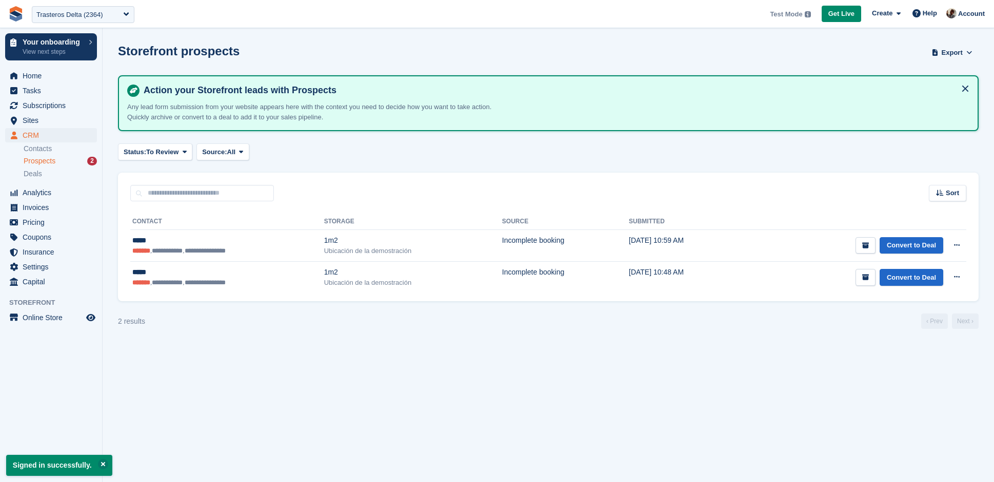 The image size is (994, 482). What do you see at coordinates (178, 51) in the screenshot?
I see `h1: Storefront prospects` at bounding box center [178, 51].